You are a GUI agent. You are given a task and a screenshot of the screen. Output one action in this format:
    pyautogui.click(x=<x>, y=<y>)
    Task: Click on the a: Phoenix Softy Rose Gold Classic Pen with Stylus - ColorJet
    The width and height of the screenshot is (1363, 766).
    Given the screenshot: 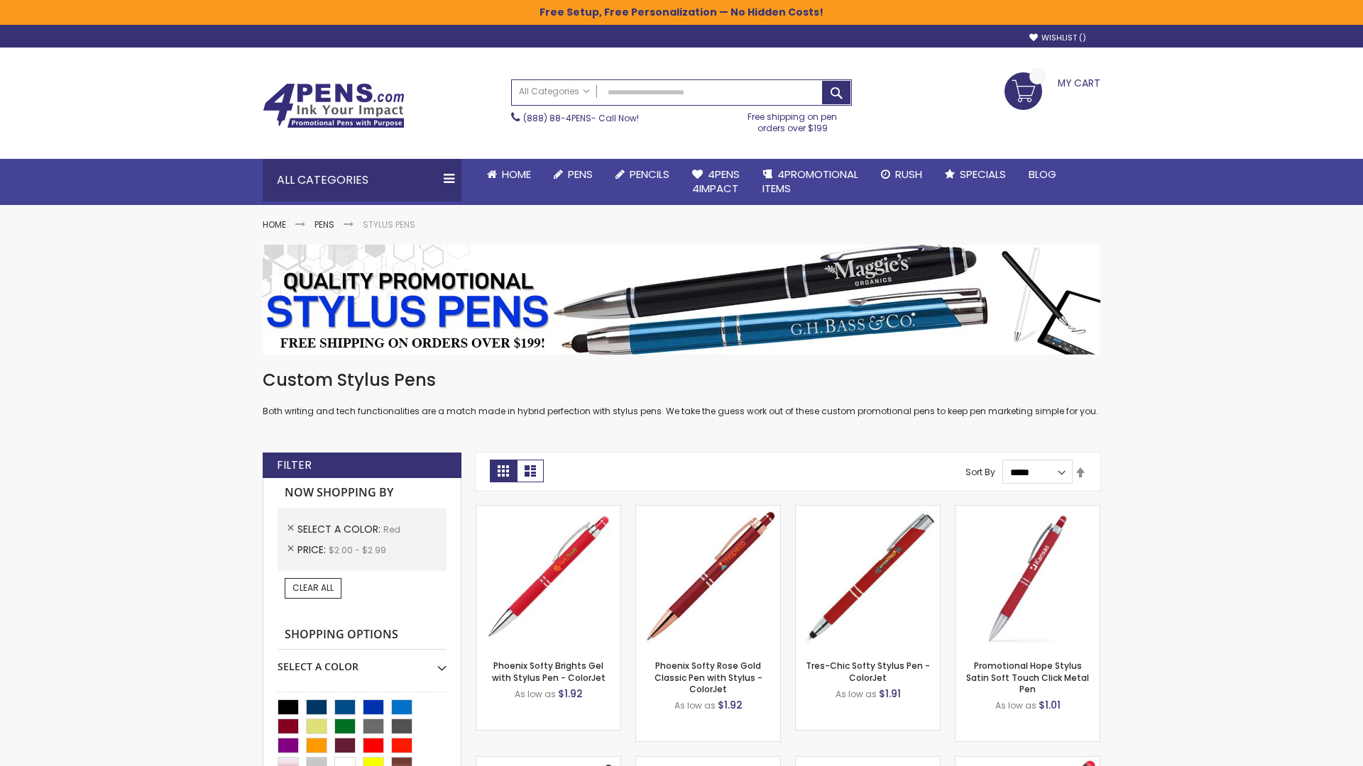 What is the action you would take?
    pyautogui.click(x=708, y=677)
    